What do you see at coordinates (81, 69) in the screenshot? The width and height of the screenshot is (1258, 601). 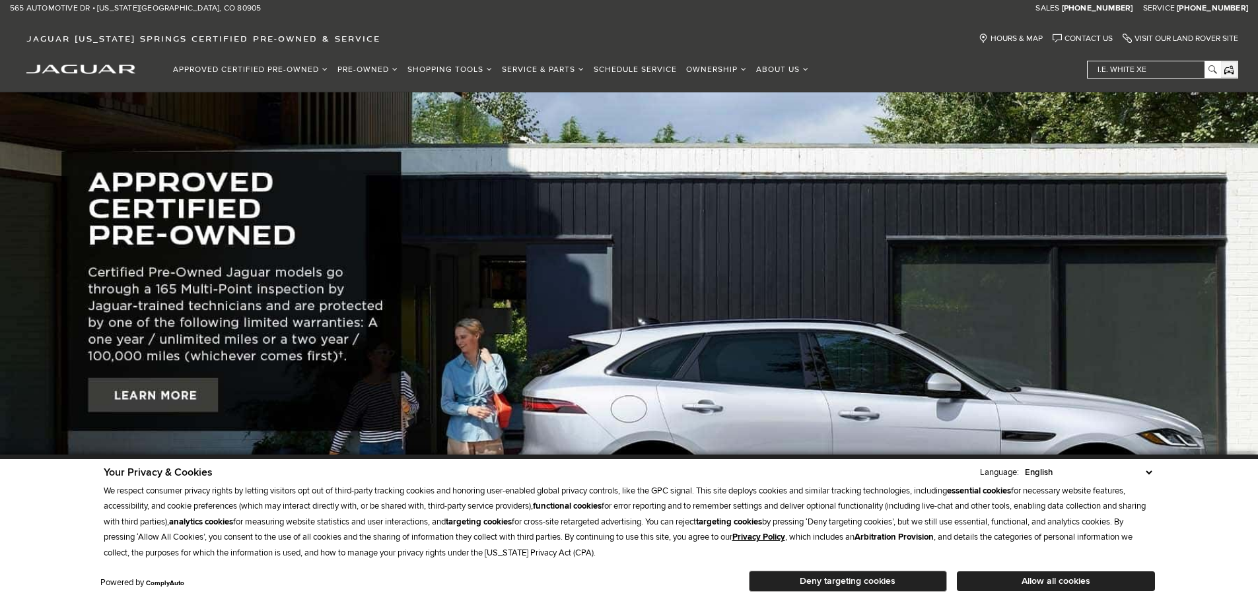 I see `img: Jaguar` at bounding box center [81, 69].